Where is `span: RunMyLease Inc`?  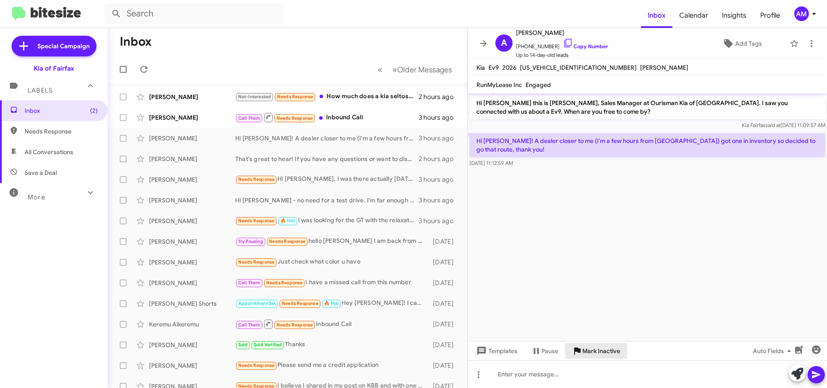 span: RunMyLease Inc is located at coordinates (499, 85).